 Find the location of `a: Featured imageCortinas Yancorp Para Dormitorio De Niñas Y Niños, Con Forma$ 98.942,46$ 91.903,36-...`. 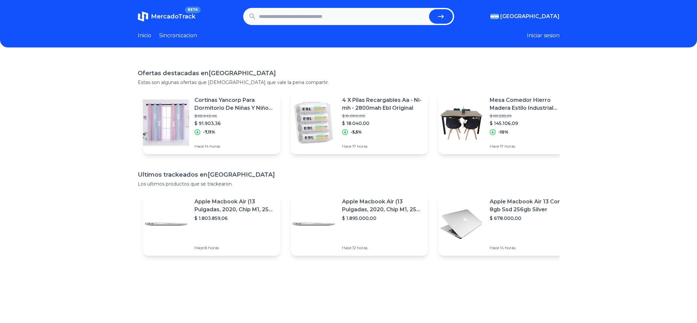

a: Featured imageCortinas Yancorp Para Dormitorio De Niñas Y Niños, Con Forma$ 98.942,46$ 91.903,36-... is located at coordinates (211, 123).